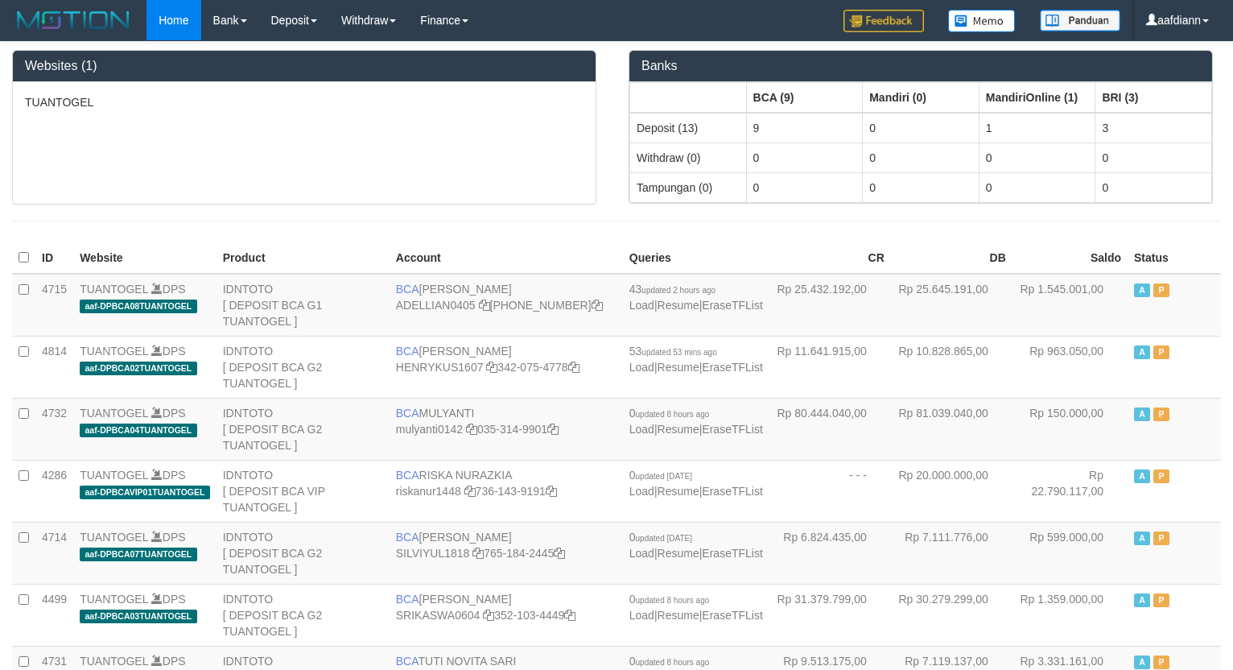 This screenshot has width=1233, height=670. What do you see at coordinates (492, 367) in the screenshot?
I see `a: Copy HENRYKUS1607 to clipboard` at bounding box center [492, 367].